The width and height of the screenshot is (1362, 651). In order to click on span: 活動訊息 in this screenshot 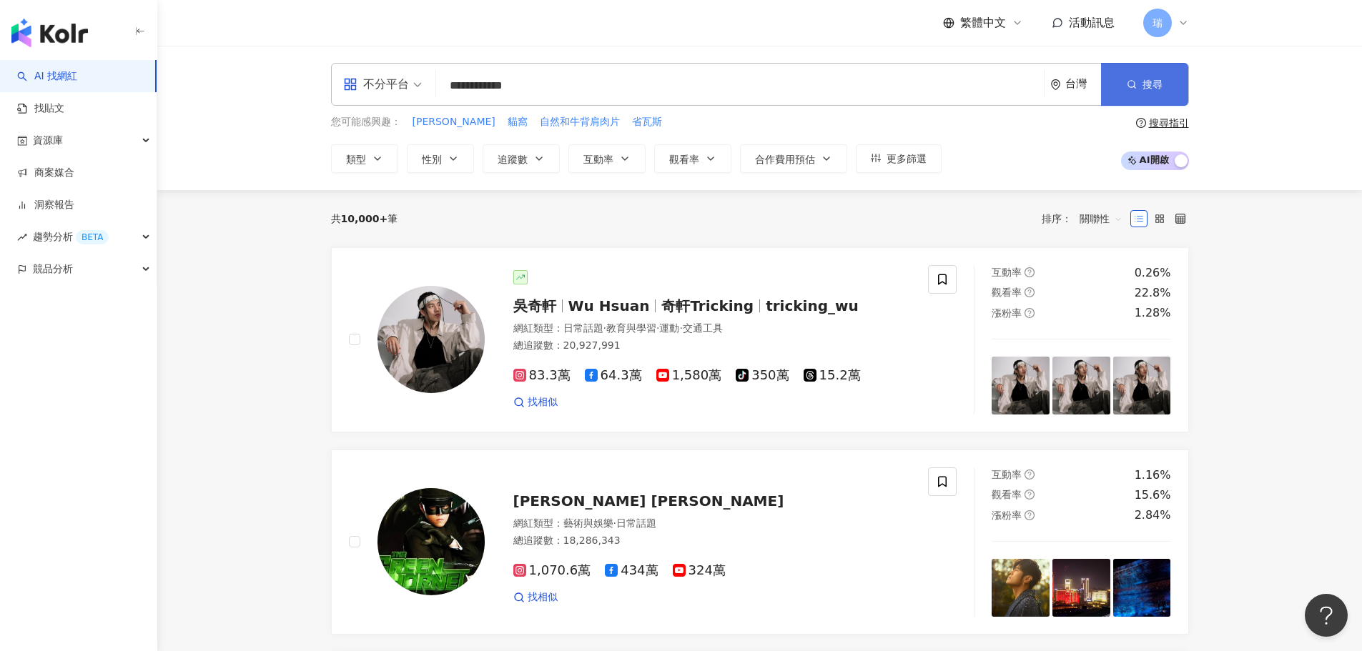, I will do `click(1092, 22)`.